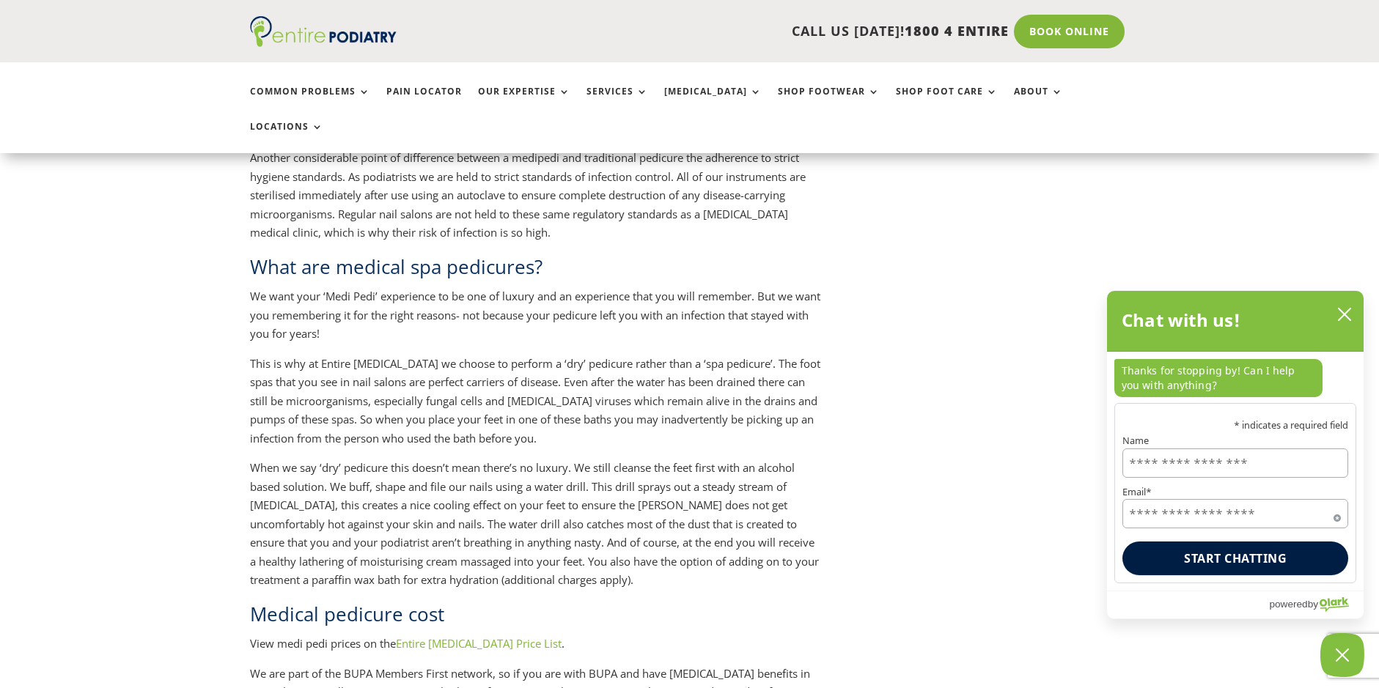  Describe the element at coordinates (1345, 315) in the screenshot. I see `button: close chatbox` at that location.